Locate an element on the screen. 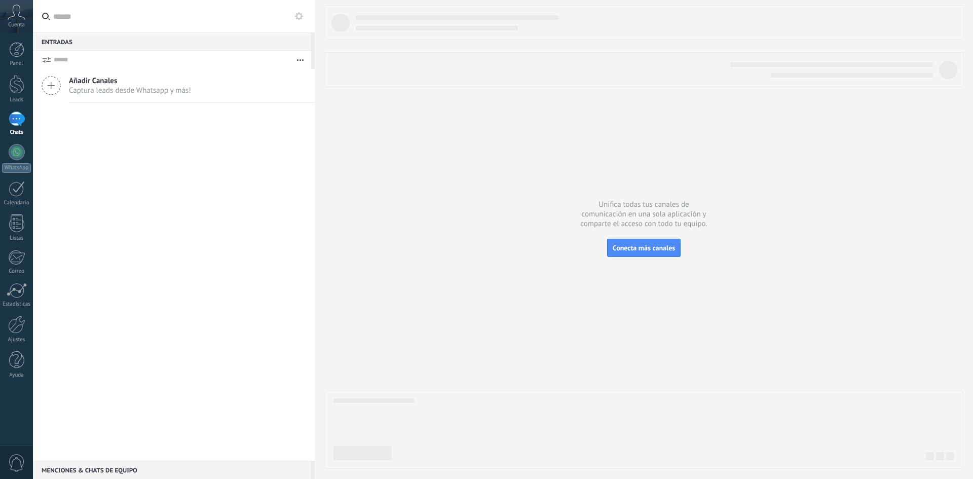 Image resolution: width=973 pixels, height=479 pixels. div: Calendario is located at coordinates (17, 203).